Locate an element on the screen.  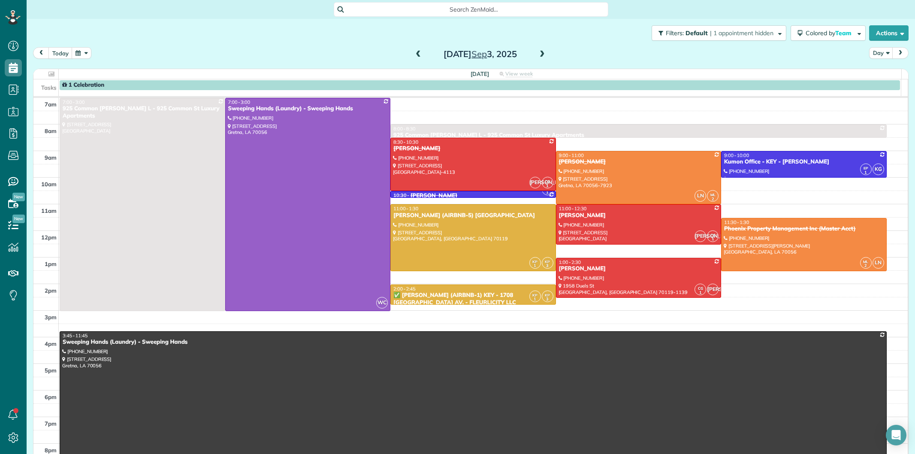
span: Team is located at coordinates (844, 33).